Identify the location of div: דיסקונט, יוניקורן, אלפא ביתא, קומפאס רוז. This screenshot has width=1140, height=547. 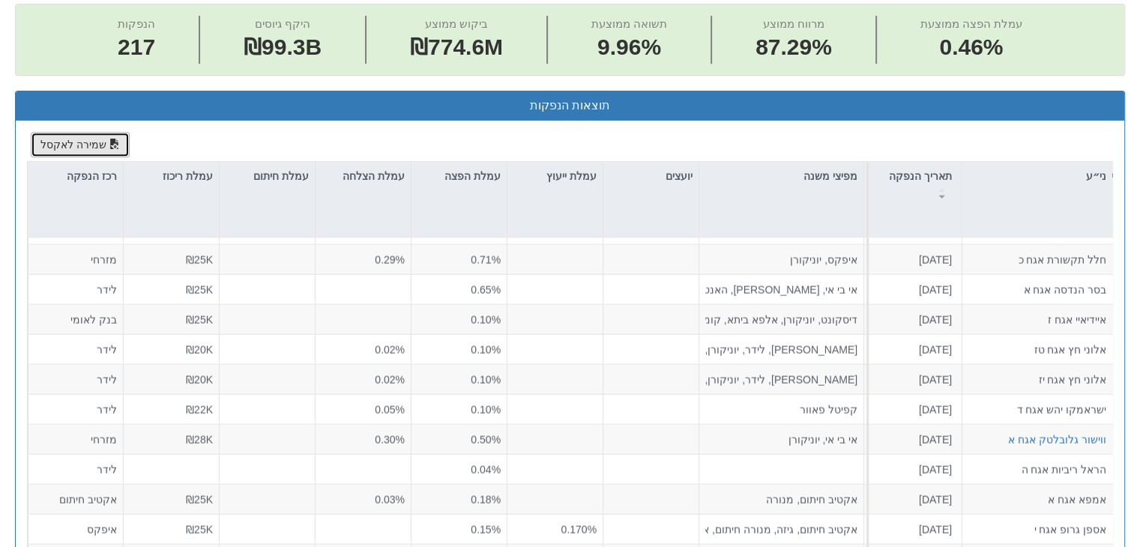
(781, 319).